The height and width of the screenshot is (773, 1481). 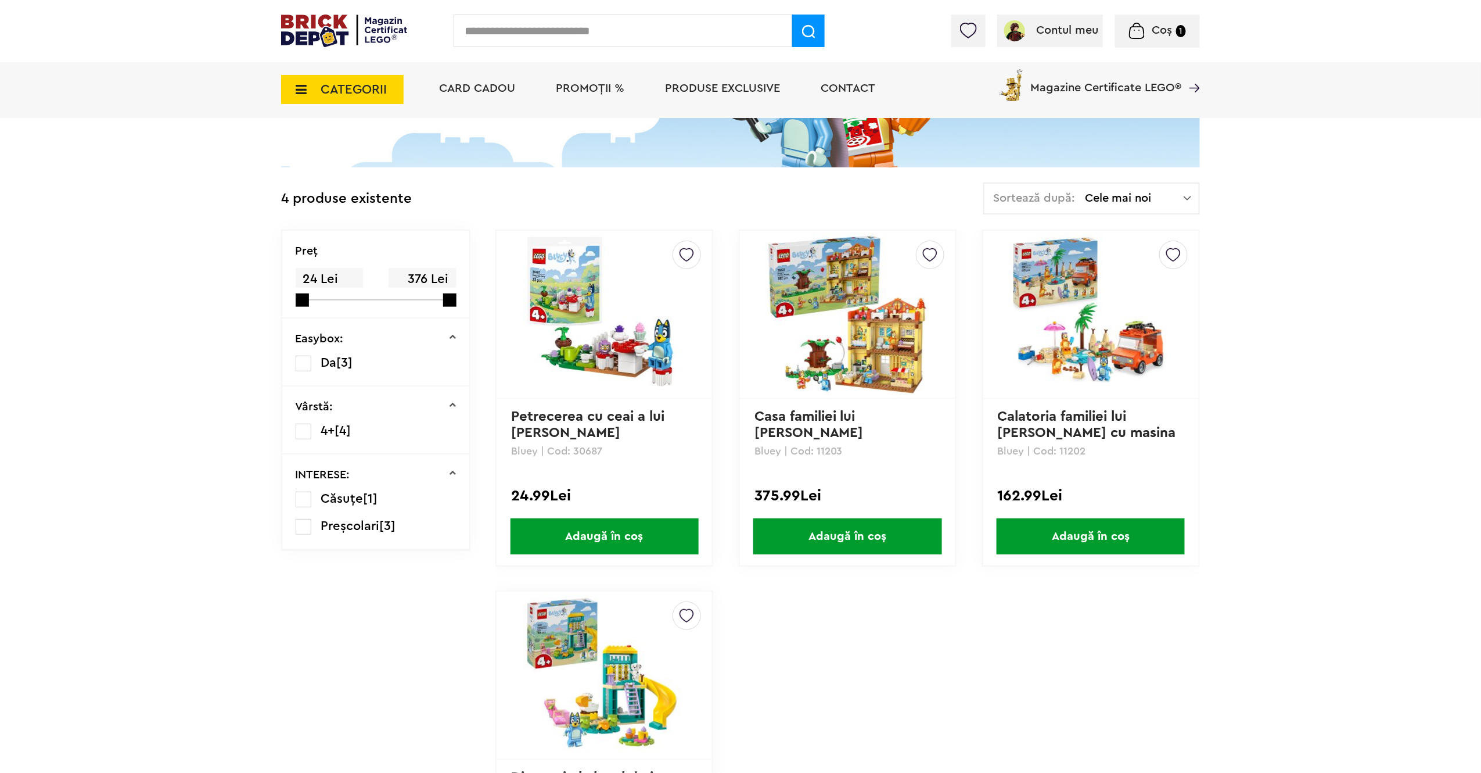 What do you see at coordinates (350, 526) in the screenshot?
I see `span: Preșcolari` at bounding box center [350, 526].